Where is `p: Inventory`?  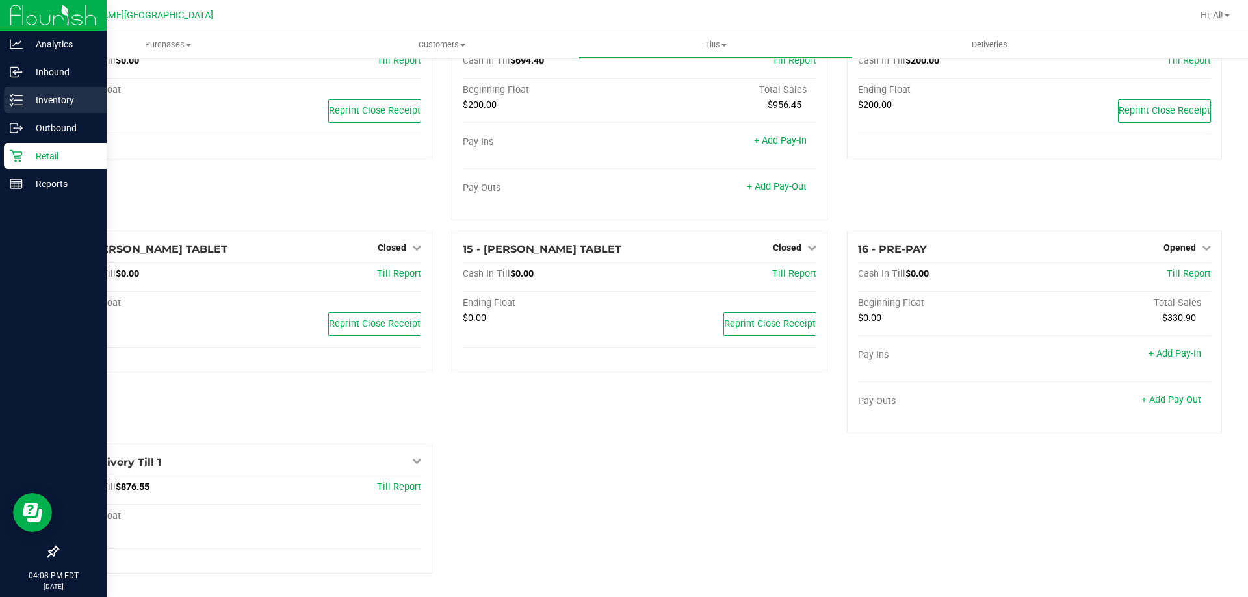 p: Inventory is located at coordinates (62, 100).